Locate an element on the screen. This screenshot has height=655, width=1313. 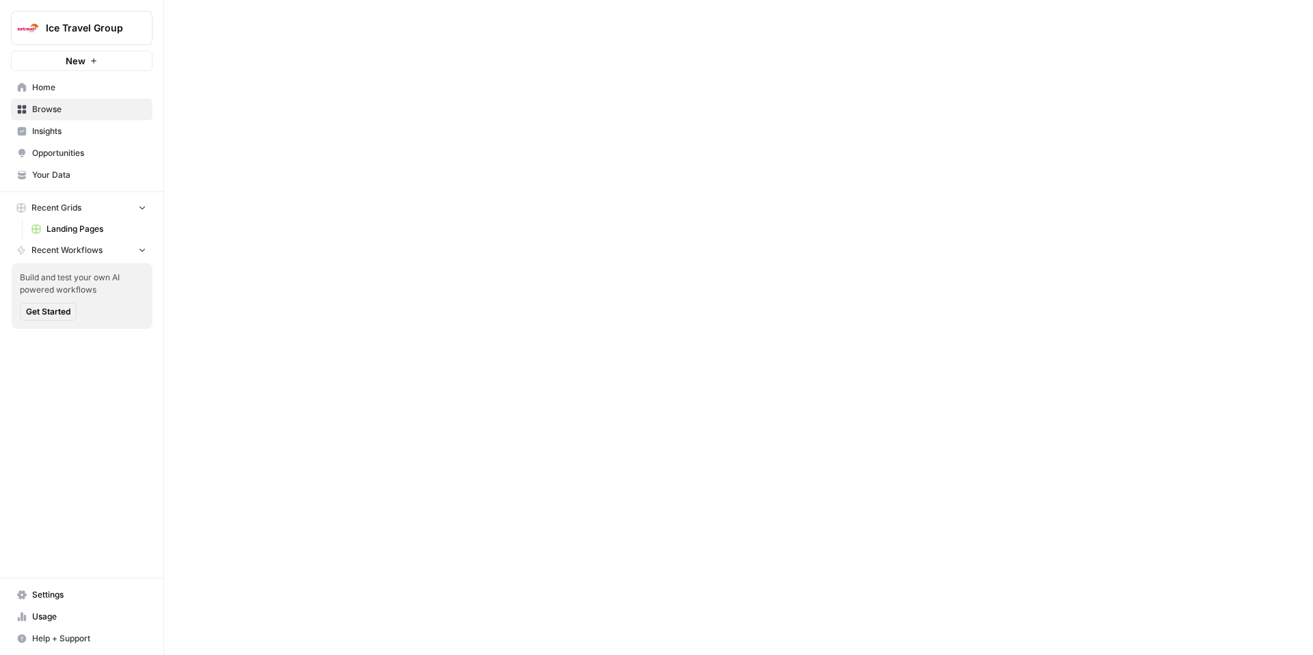
a: Home is located at coordinates (81, 88).